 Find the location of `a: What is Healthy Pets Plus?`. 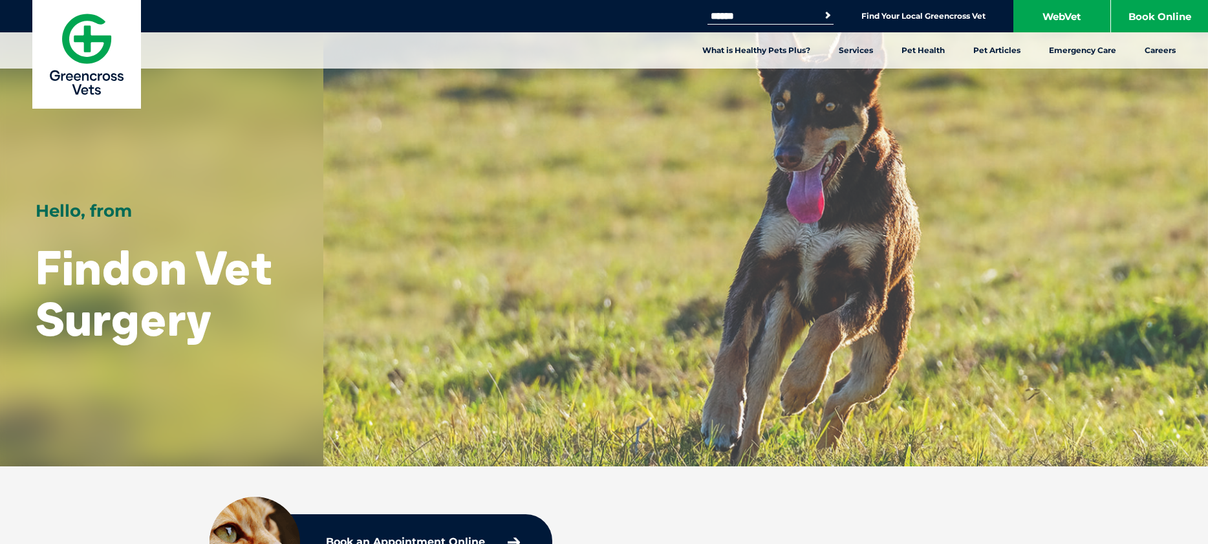

a: What is Healthy Pets Plus? is located at coordinates (756, 50).